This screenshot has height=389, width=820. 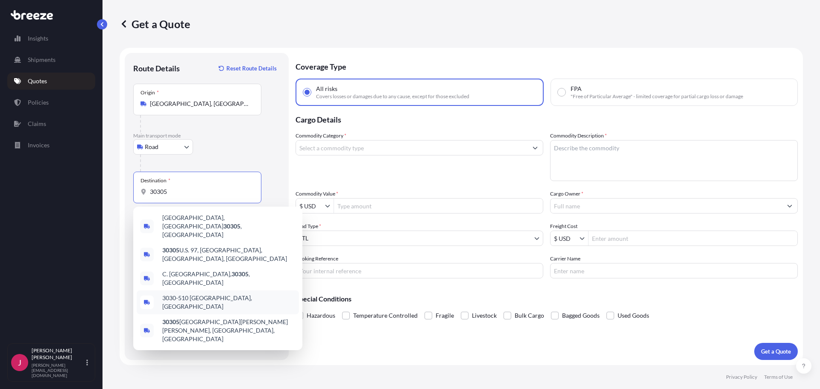 I want to click on label: Commodity Category, so click(x=321, y=136).